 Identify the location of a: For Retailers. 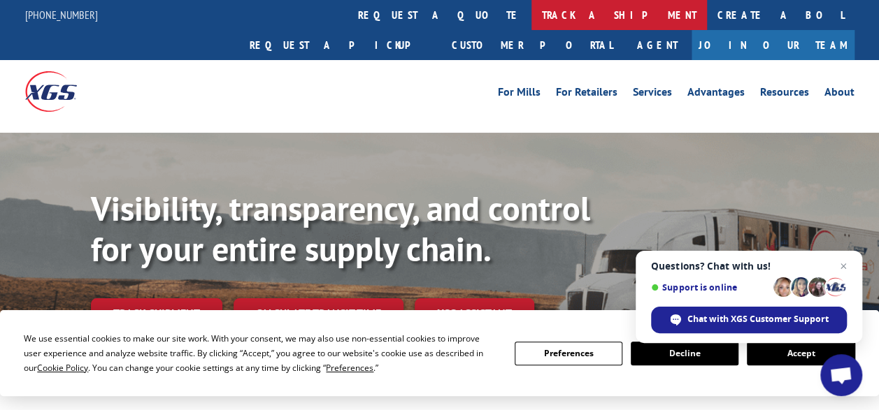
(587, 94).